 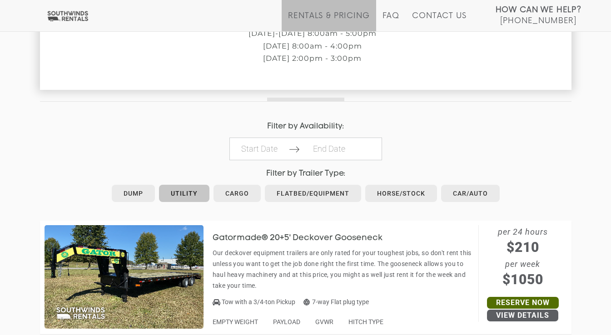 What do you see at coordinates (523, 303) in the screenshot?
I see `a: Reserve Now` at bounding box center [523, 303].